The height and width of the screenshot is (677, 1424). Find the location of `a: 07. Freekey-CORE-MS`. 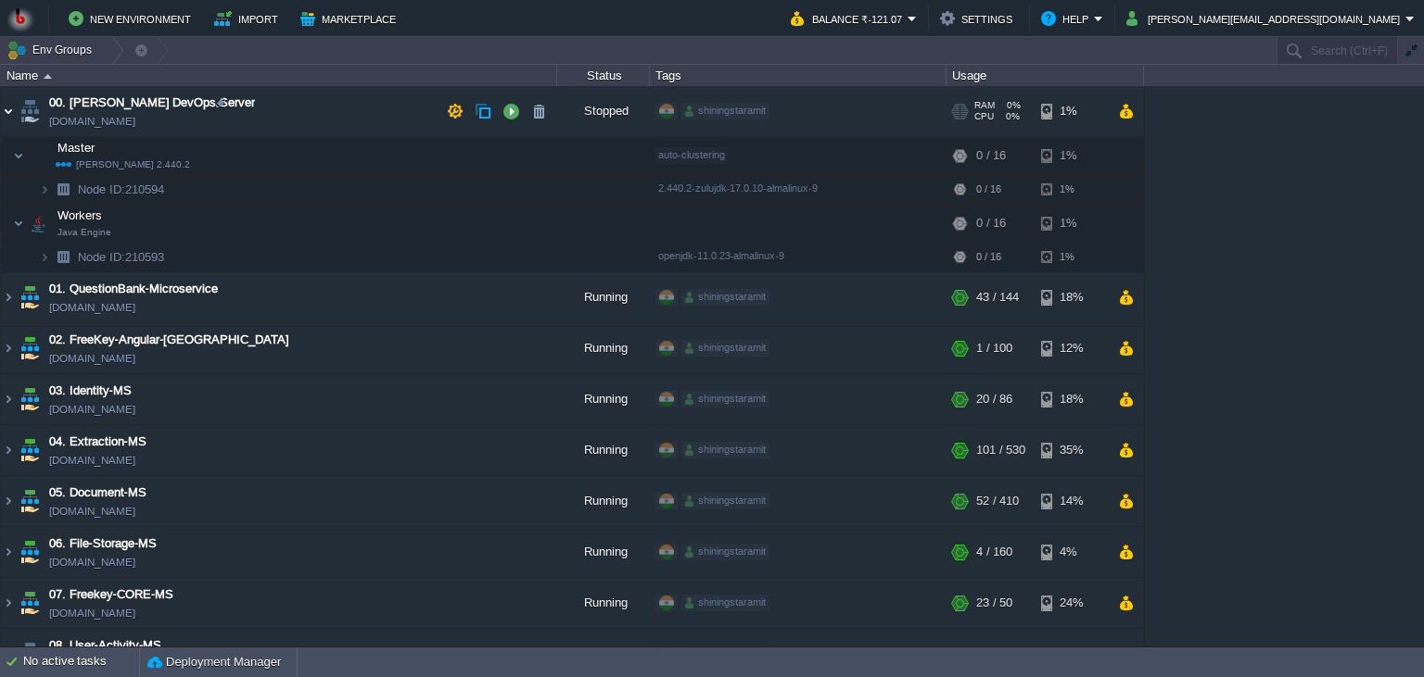

a: 07. Freekey-CORE-MS is located at coordinates (111, 595).